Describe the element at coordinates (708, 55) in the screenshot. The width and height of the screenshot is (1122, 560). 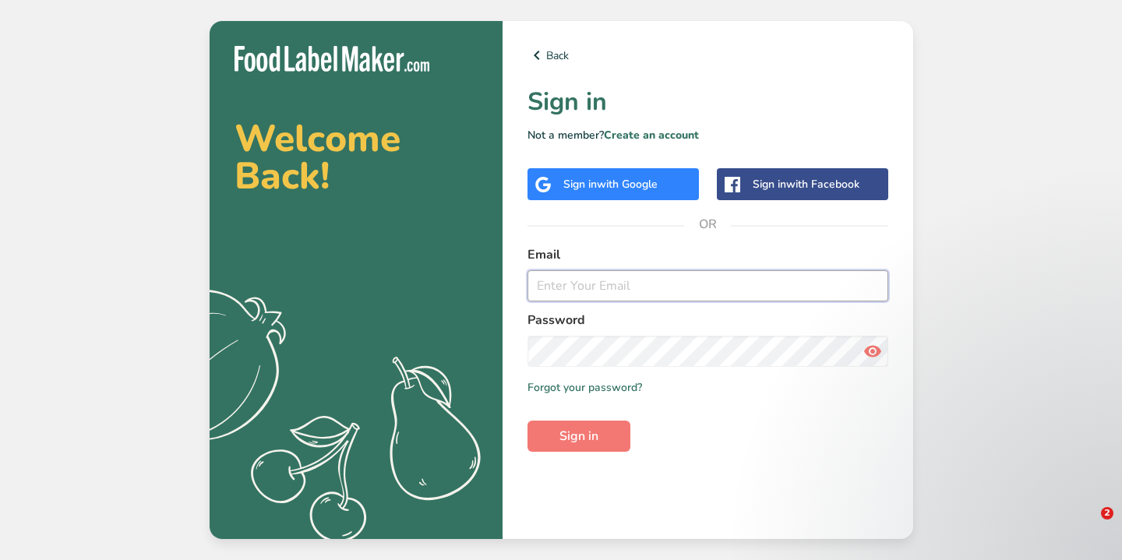
I see `a: Back` at that location.